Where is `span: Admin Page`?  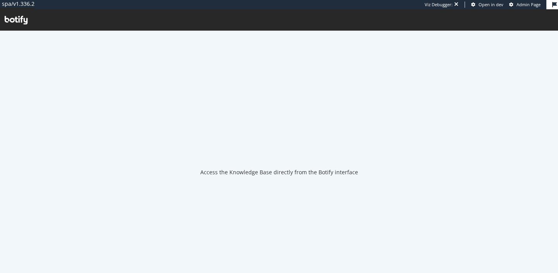 span: Admin Page is located at coordinates (528, 4).